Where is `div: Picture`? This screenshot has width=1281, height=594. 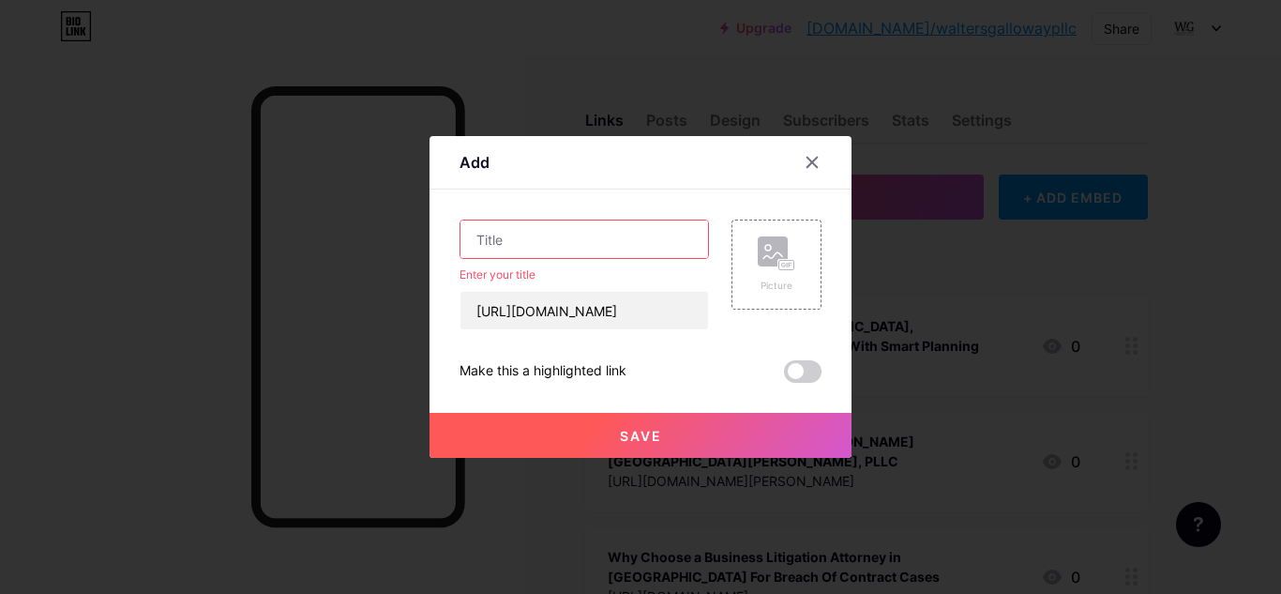 div: Picture is located at coordinates (777, 285).